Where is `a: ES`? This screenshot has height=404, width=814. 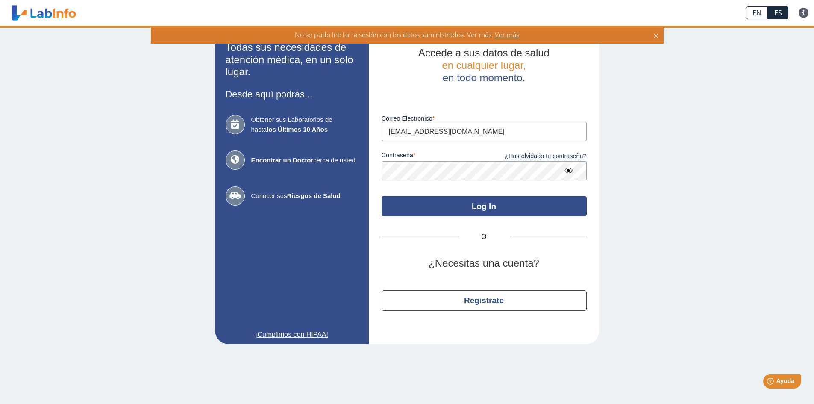
a: ES is located at coordinates (778, 13).